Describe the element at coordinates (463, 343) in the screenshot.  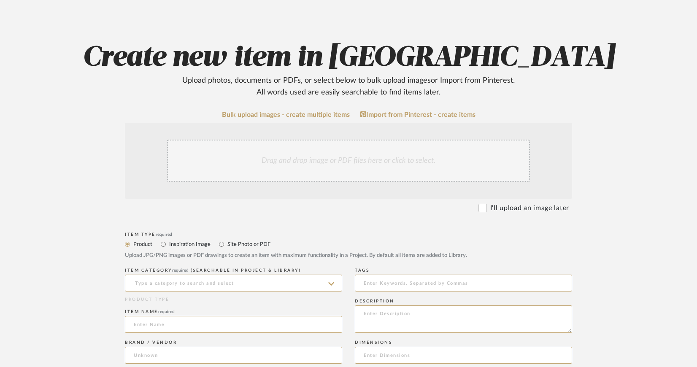
I see `div: Dimensions` at that location.